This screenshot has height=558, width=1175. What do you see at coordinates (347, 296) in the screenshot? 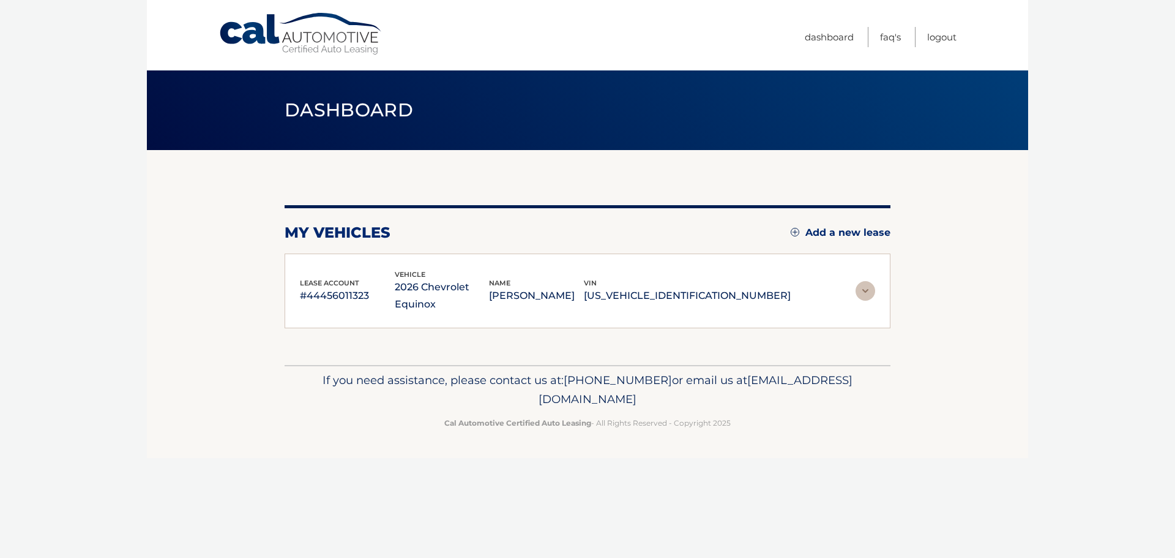
I see `p: #44456011323` at bounding box center [347, 296].